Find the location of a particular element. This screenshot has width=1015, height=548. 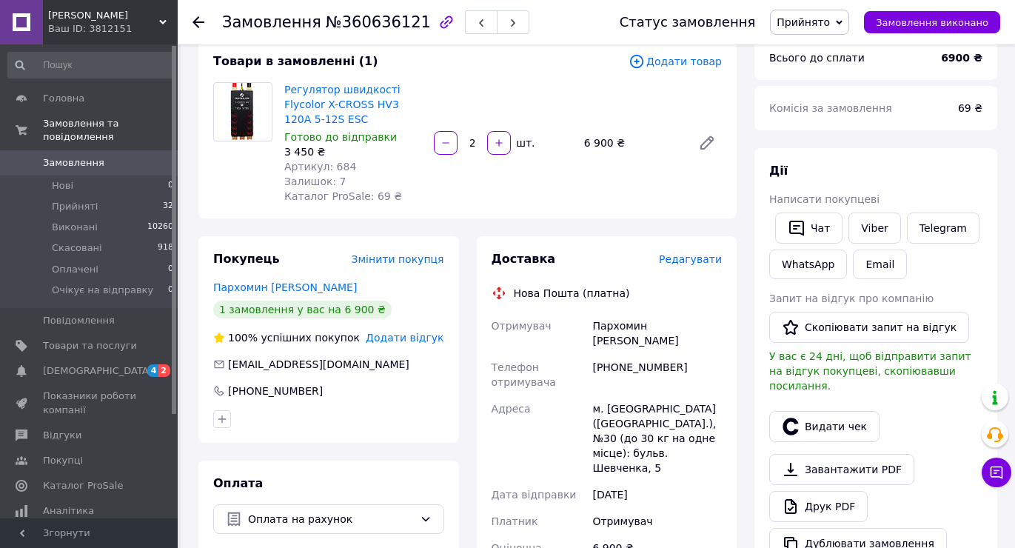

span: Прийняті is located at coordinates (75, 206).